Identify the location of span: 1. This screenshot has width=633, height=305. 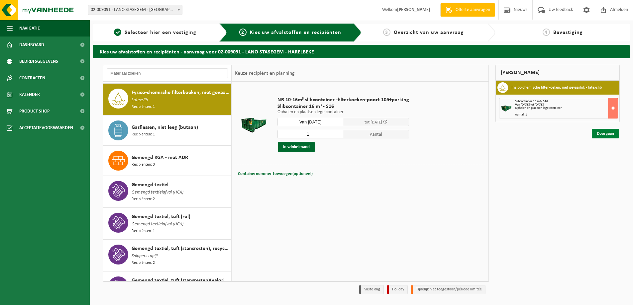
(118, 32).